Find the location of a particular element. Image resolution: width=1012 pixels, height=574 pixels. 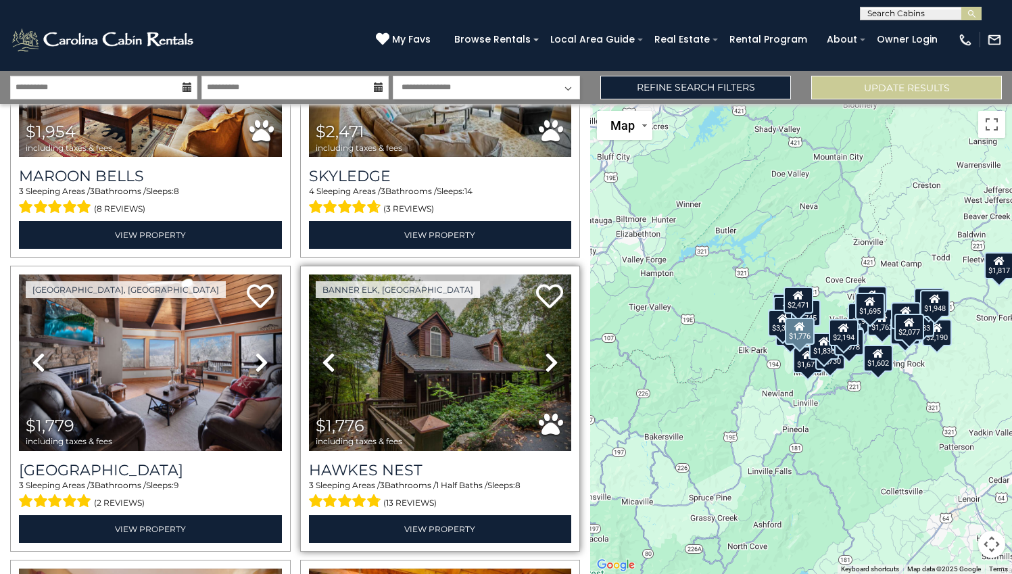

a: Terms is located at coordinates (999, 569).